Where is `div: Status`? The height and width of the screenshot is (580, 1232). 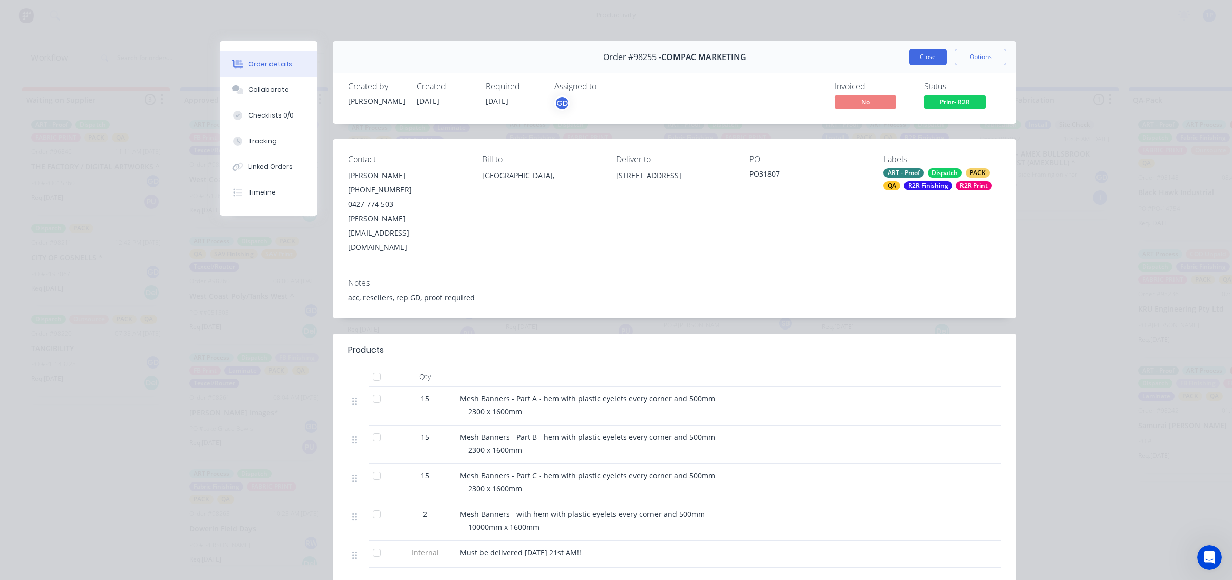 div: Status is located at coordinates (963, 86).